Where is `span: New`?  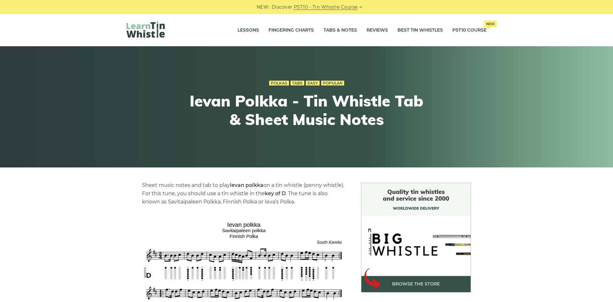 span: New is located at coordinates (490, 24).